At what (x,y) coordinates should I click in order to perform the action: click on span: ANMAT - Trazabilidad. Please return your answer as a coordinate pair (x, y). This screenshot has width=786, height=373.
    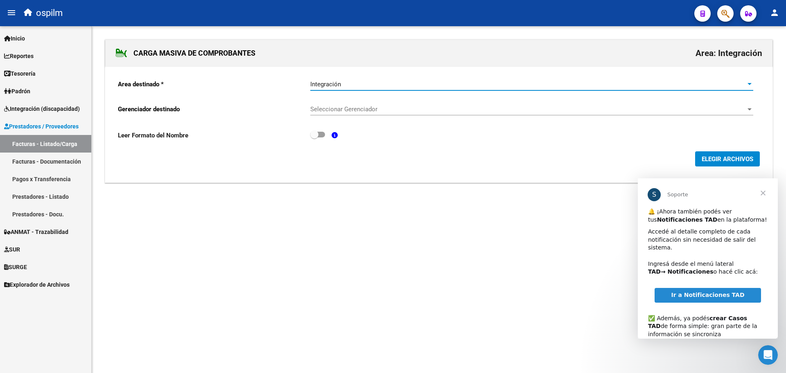
    Looking at the image, I should click on (36, 232).